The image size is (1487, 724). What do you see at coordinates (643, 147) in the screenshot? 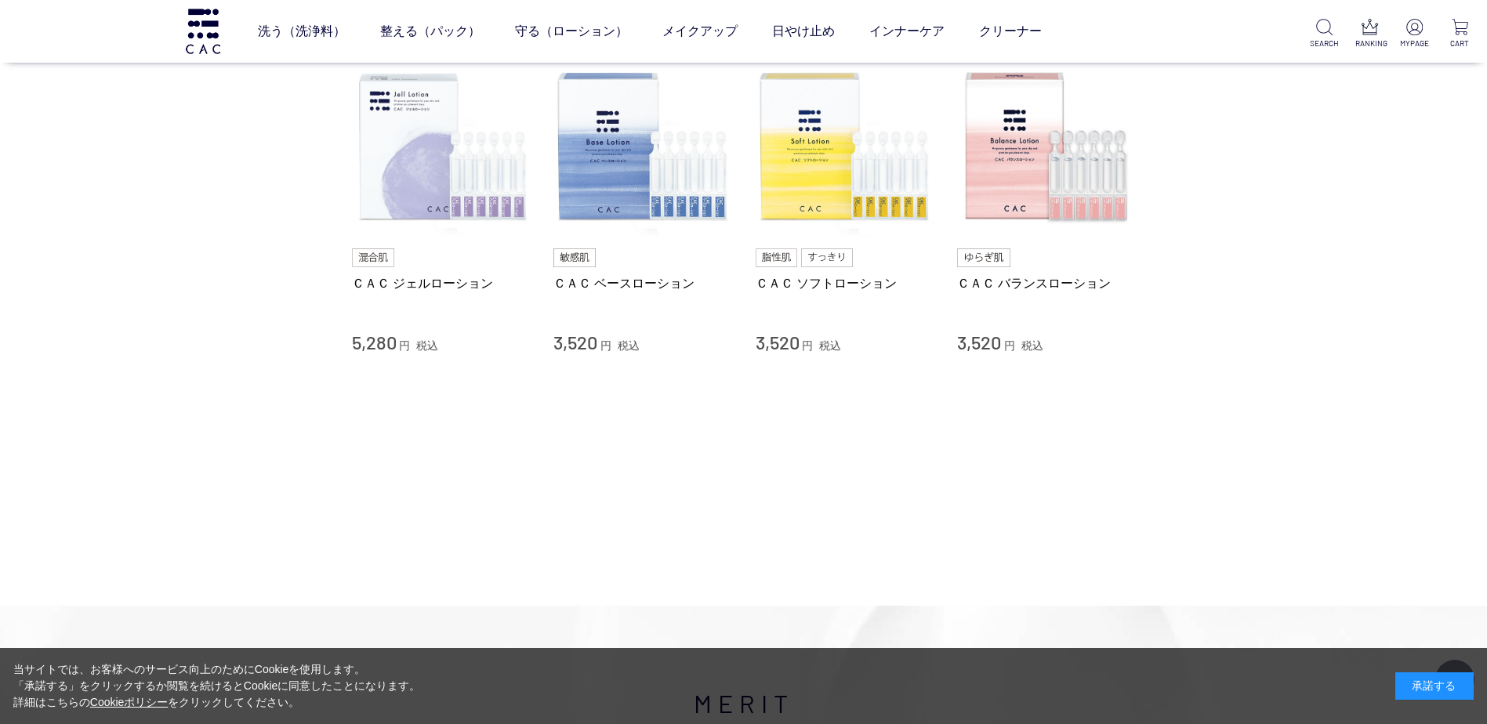
I see `img: ＣＡＣ ベースローション` at bounding box center [643, 147].